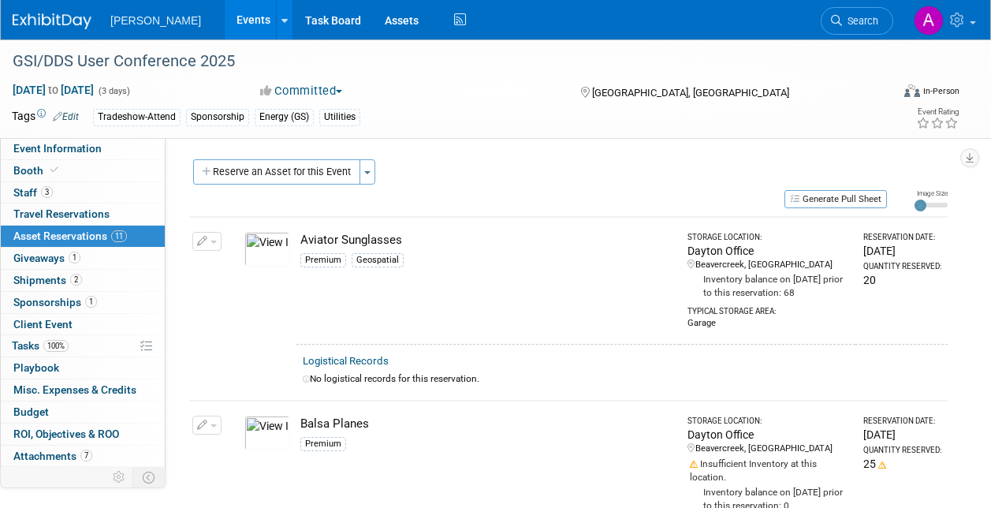 This screenshot has width=991, height=508. What do you see at coordinates (58, 148) in the screenshot?
I see `span: Event Information` at bounding box center [58, 148].